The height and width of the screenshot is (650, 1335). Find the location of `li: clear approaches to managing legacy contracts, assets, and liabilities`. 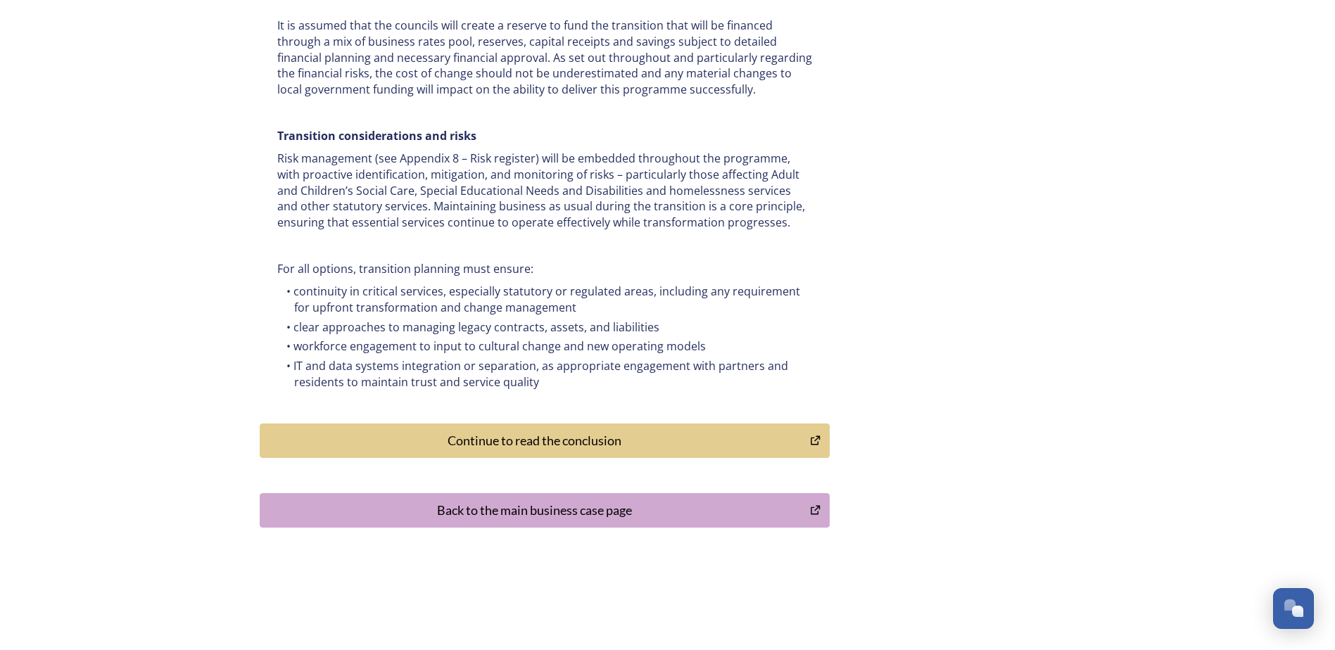

li: clear approaches to managing legacy contracts, assets, and liabilities is located at coordinates (545, 327).